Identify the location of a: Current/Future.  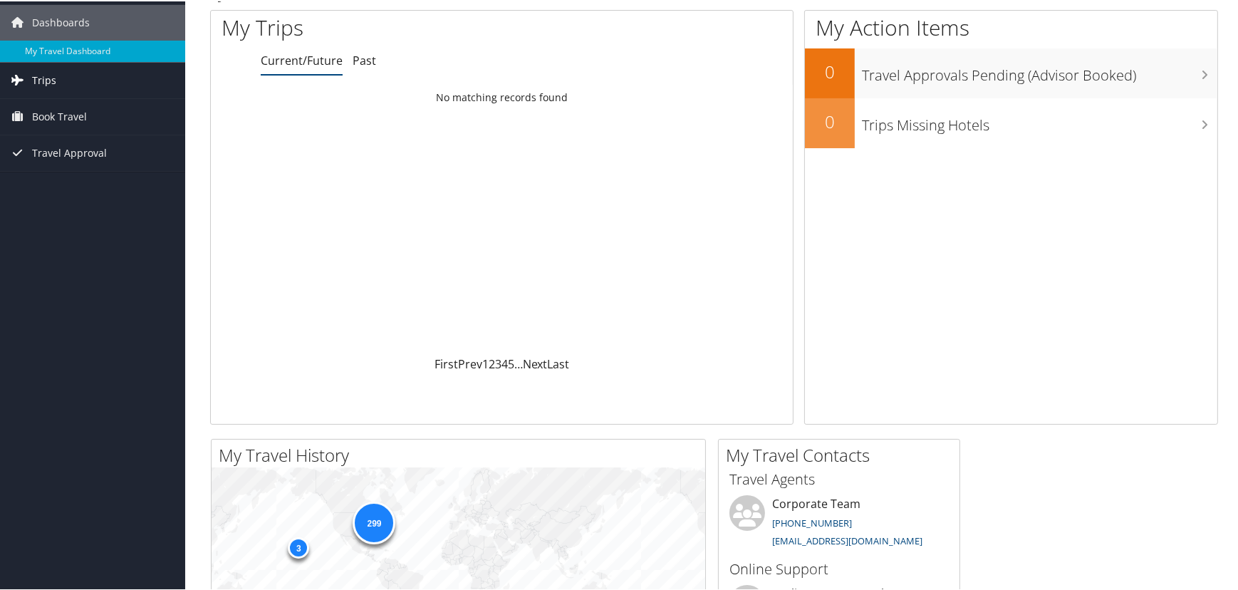
(301, 59).